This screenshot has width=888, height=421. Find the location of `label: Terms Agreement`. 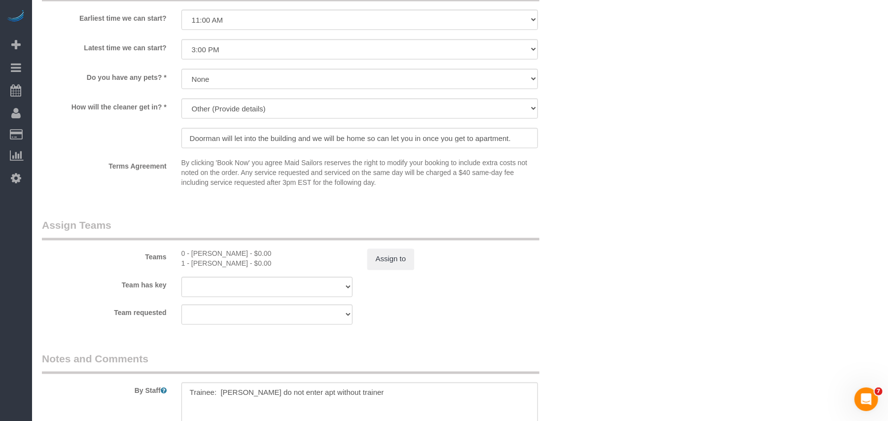

label: Terms Agreement is located at coordinates (104, 164).